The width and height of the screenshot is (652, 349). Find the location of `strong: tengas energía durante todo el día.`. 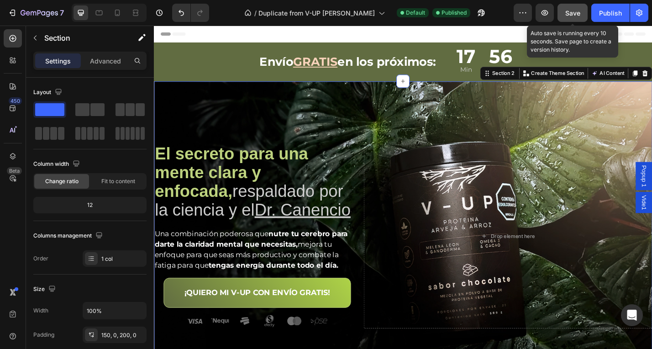

strong: tengas energía durante todo el día. is located at coordinates (131, 263).